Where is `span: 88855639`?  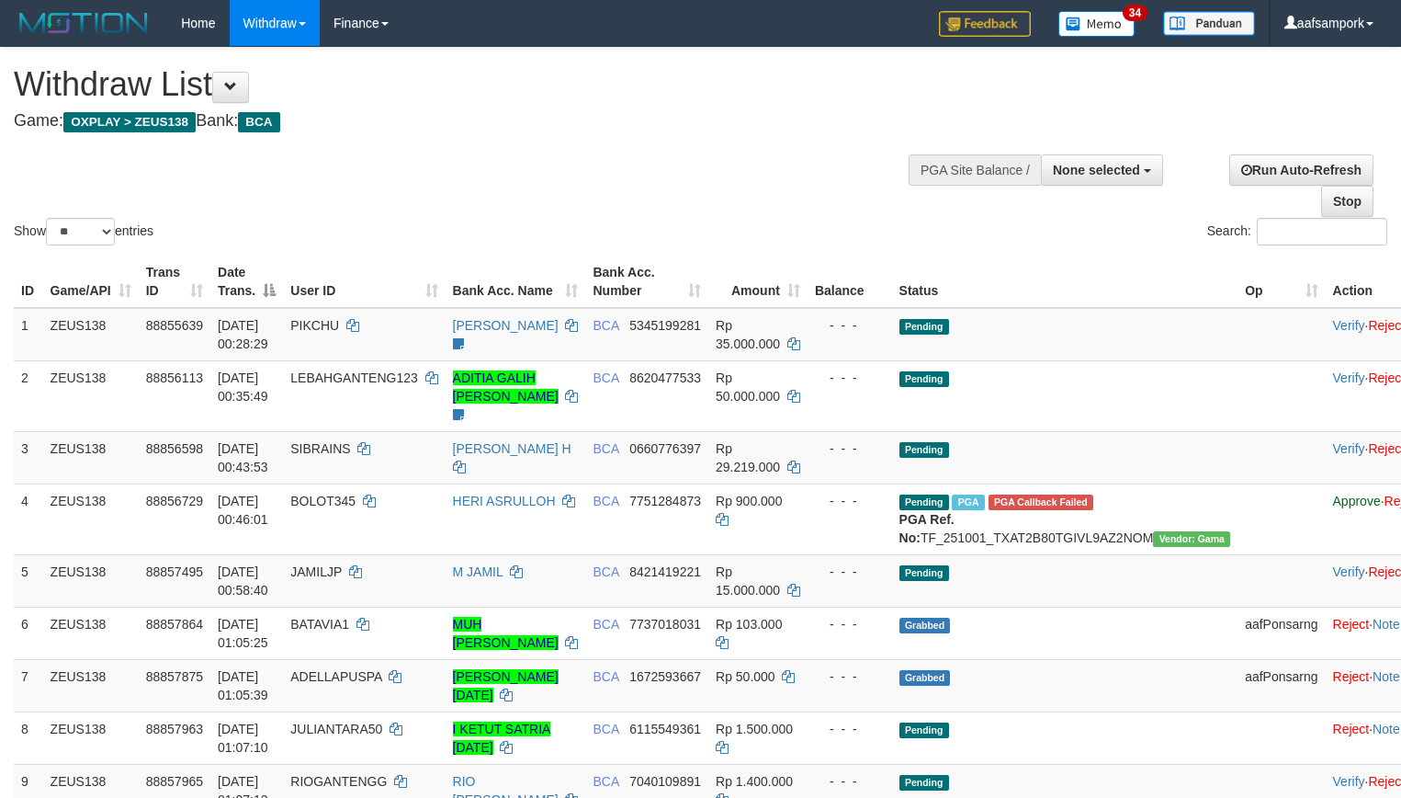
span: 88855639 is located at coordinates (175, 325).